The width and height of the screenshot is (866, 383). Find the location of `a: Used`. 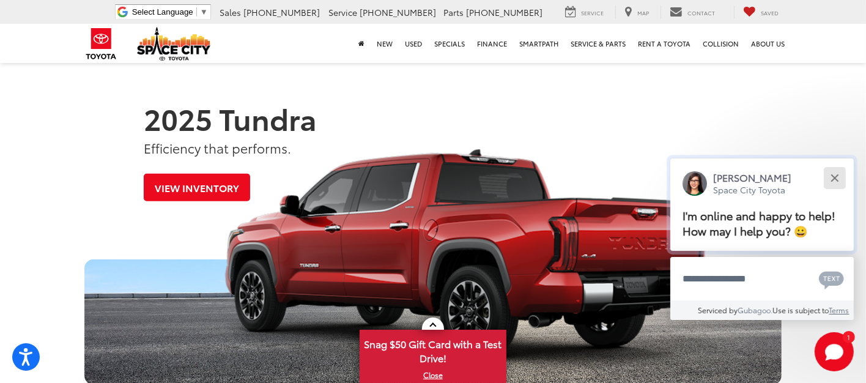

a: Used is located at coordinates (414, 43).